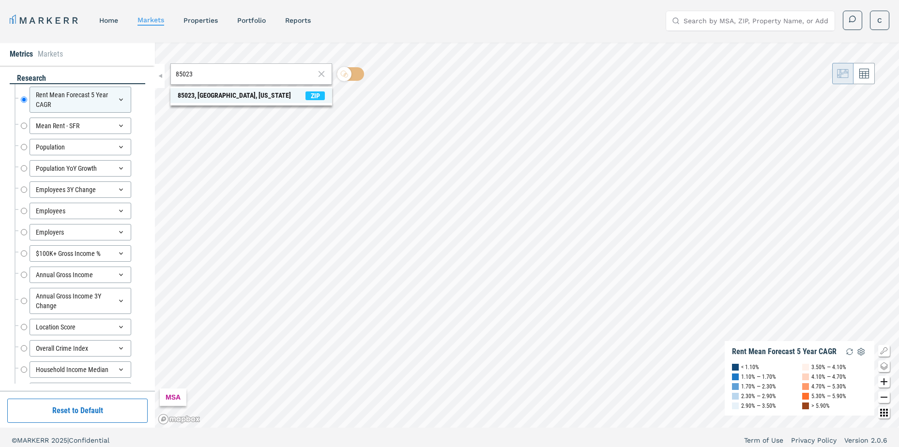 The height and width of the screenshot is (447, 899). What do you see at coordinates (750, 367) in the screenshot?
I see `div: < 1.10%` at bounding box center [750, 367].